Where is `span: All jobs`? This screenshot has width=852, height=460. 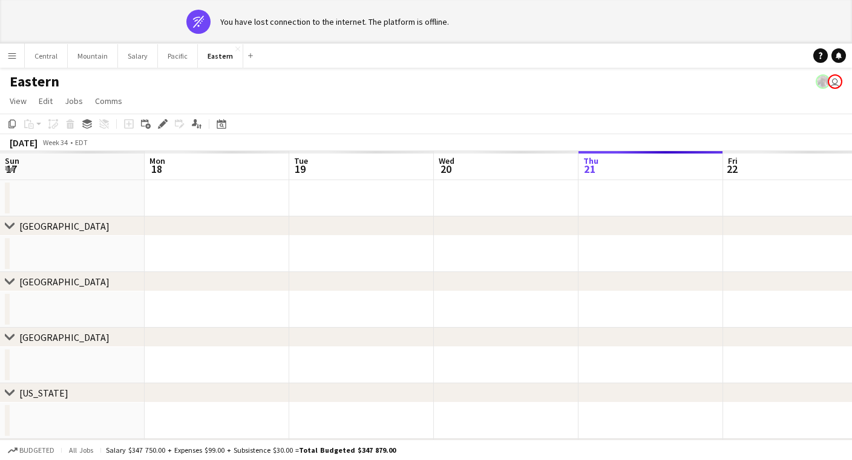
span: All jobs is located at coordinates (81, 450).